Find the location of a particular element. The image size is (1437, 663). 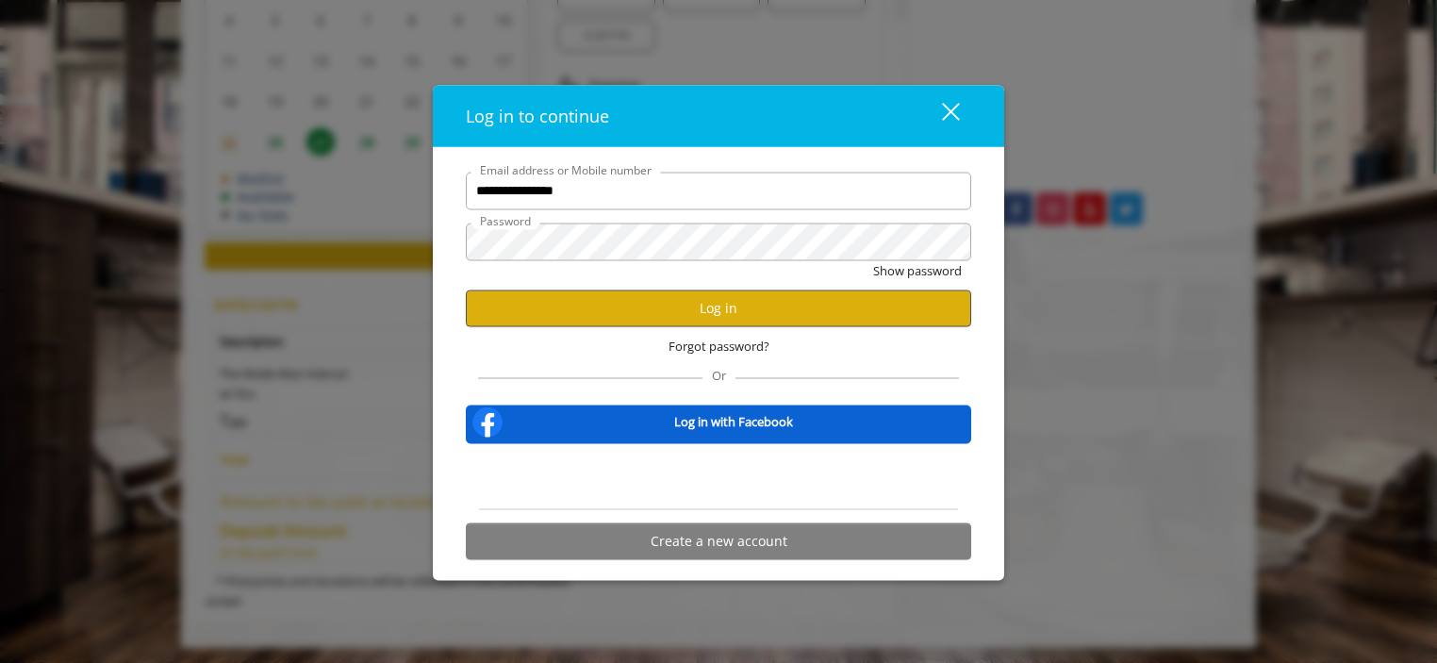

b: Log in with Facebook is located at coordinates (734, 421).